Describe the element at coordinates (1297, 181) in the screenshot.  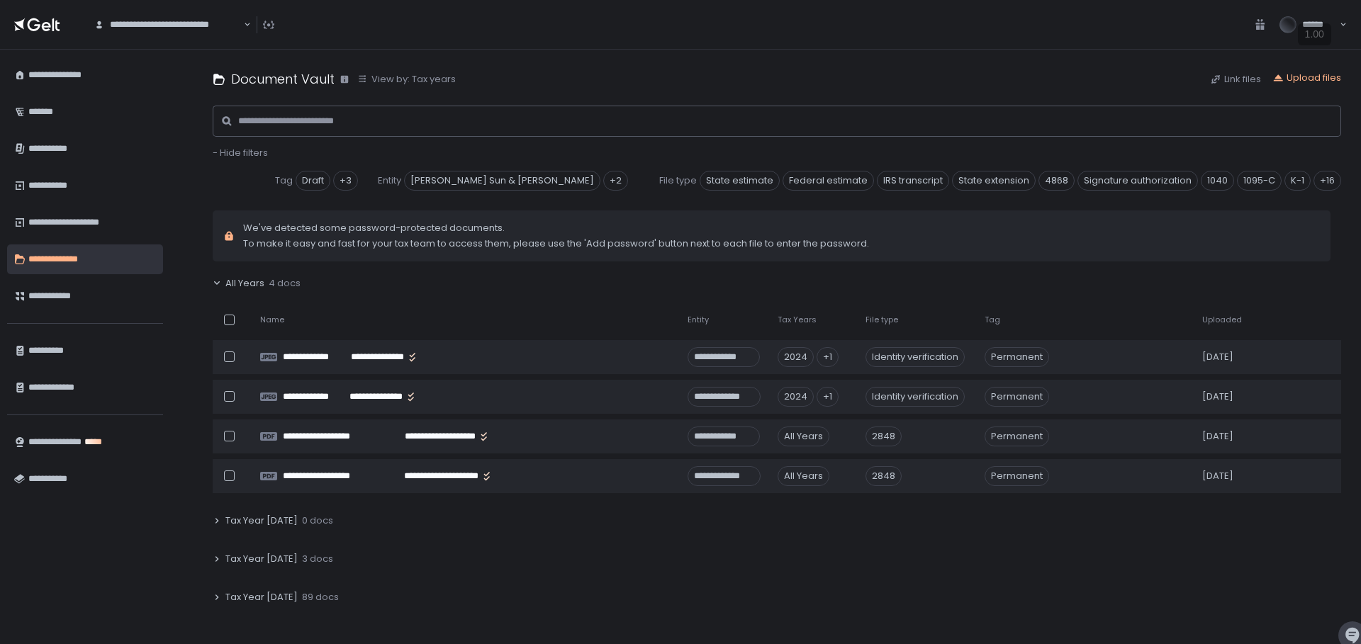
I see `span: K-1` at that location.